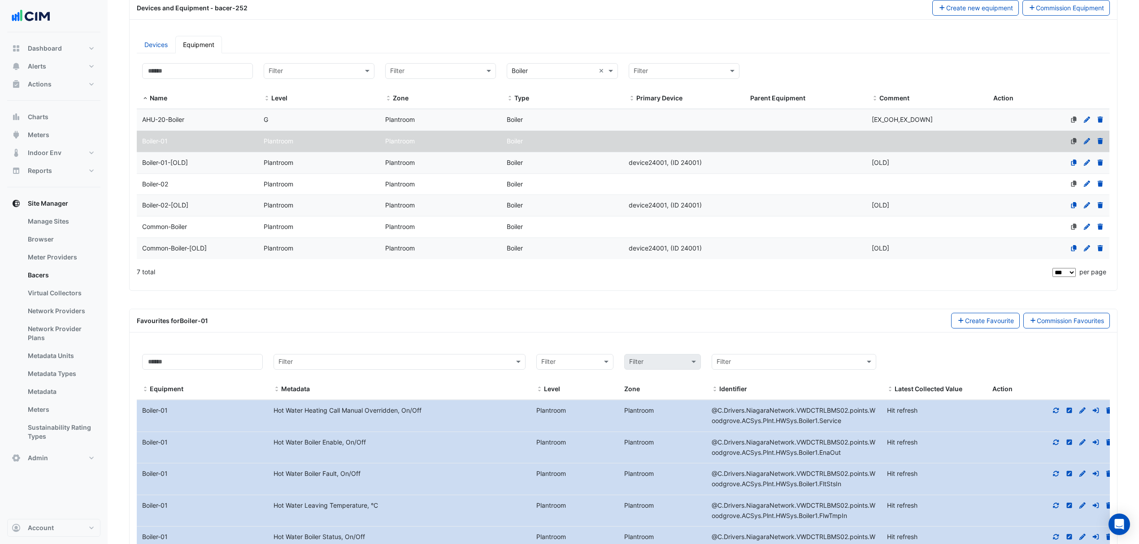  What do you see at coordinates (41, 528) in the screenshot?
I see `span: Account` at bounding box center [41, 528].